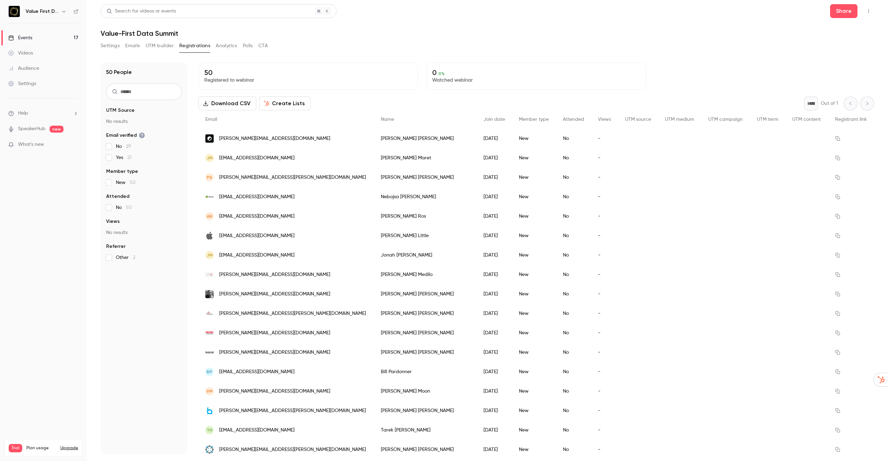  Describe the element at coordinates (680, 119) in the screenshot. I see `span: UTM medium` at that location.